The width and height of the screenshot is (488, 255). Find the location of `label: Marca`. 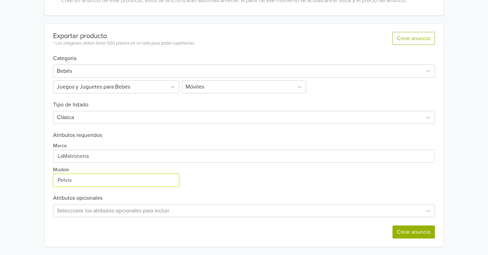

label: Marca is located at coordinates (60, 146).